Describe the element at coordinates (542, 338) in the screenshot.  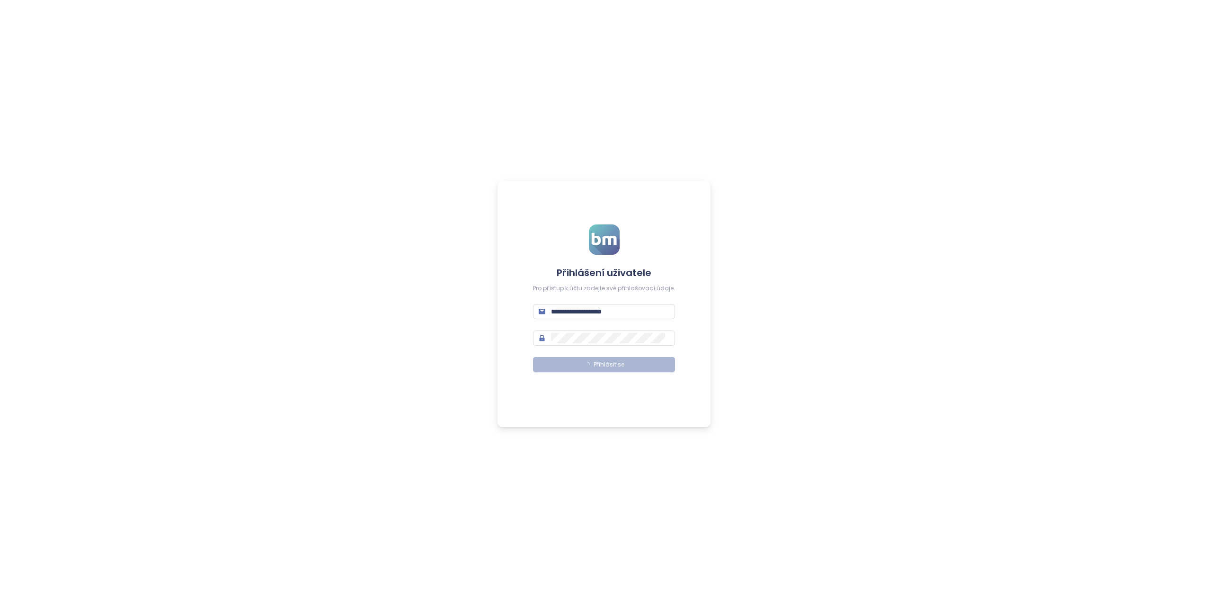
I see `span: lock` at that location.